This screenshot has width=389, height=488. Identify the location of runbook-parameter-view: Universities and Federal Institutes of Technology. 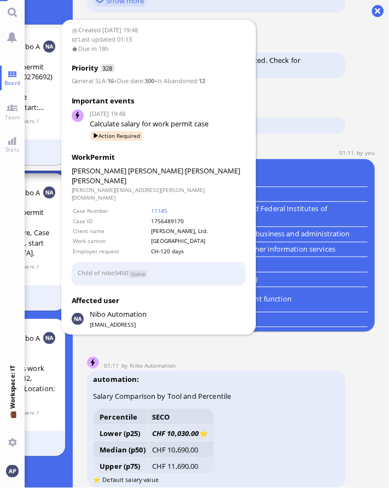
(267, 213).